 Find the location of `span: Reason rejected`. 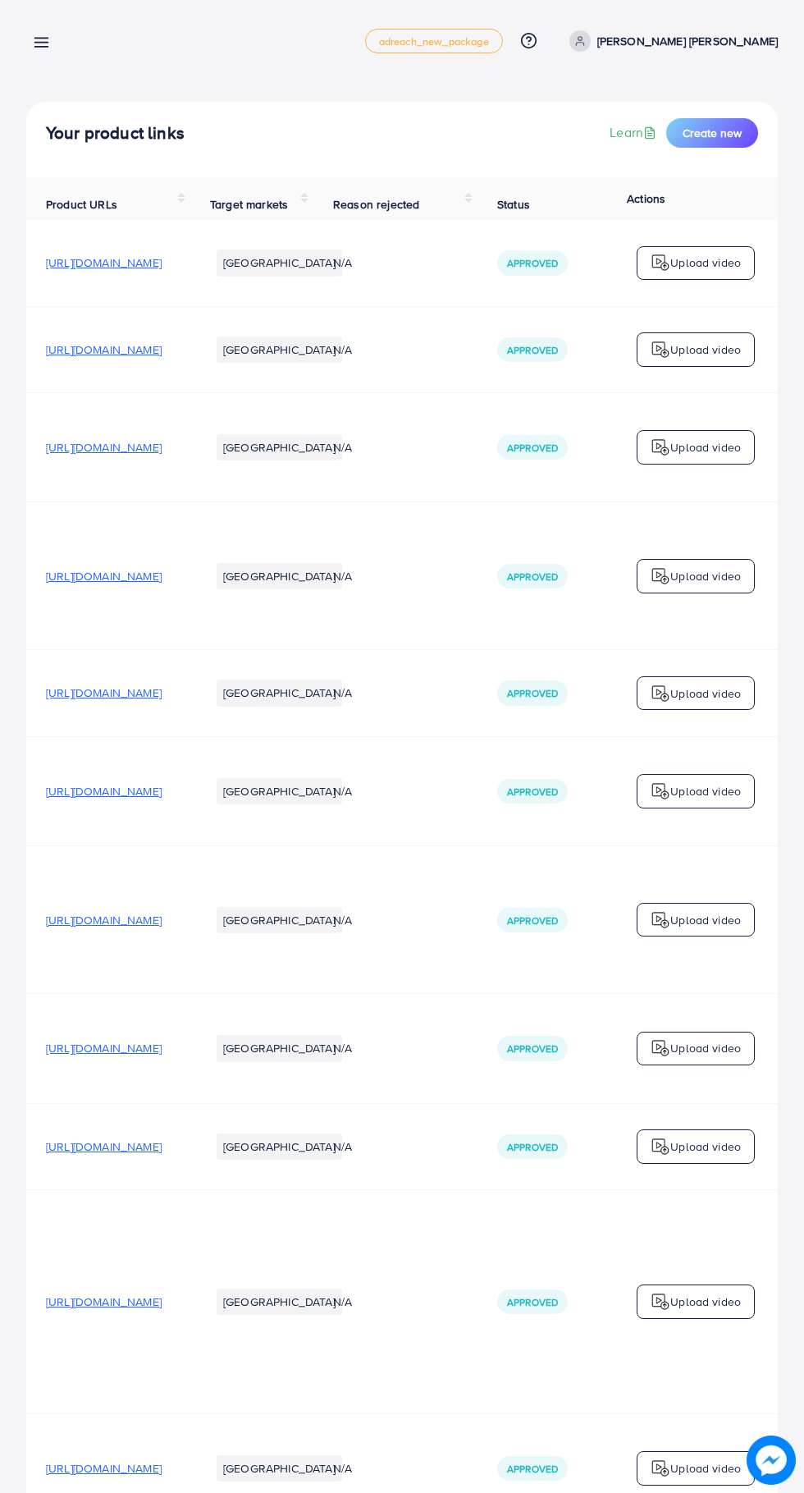

span: Reason rejected is located at coordinates (376, 204).